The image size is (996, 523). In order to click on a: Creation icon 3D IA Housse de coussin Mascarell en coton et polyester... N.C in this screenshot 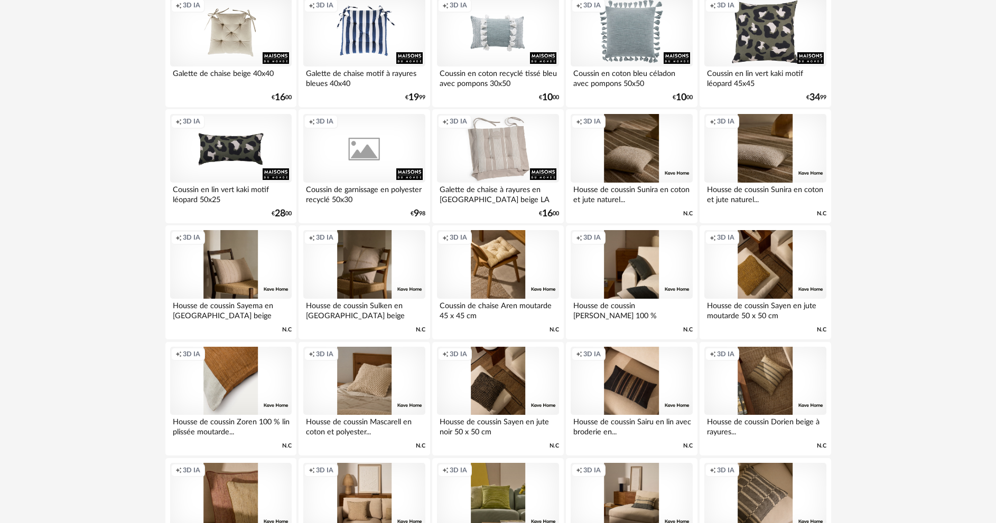, I will do `click(364, 399)`.